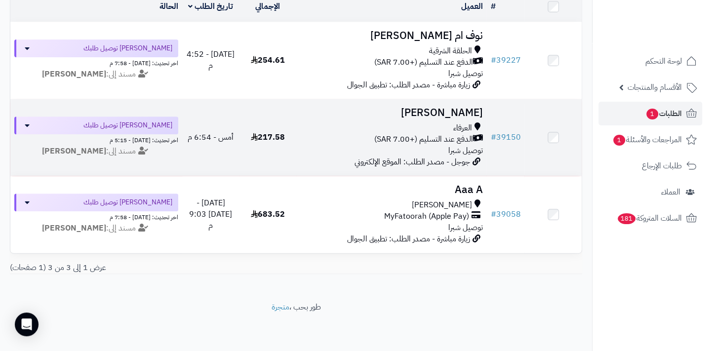 This screenshot has width=708, height=351. What do you see at coordinates (661, 166) in the screenshot?
I see `span: طلبات الإرجاع` at bounding box center [661, 166].